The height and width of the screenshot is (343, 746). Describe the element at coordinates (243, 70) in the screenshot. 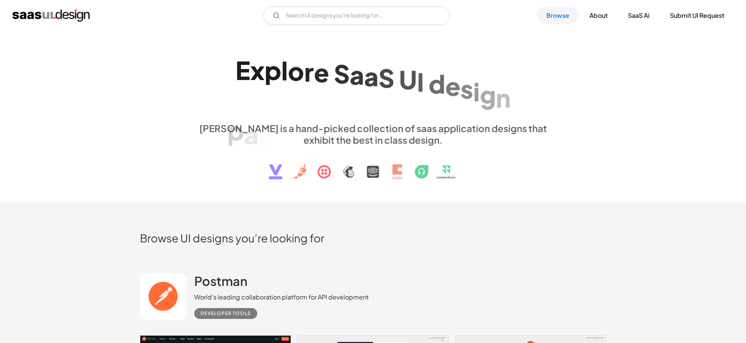

I see `div: E` at that location.